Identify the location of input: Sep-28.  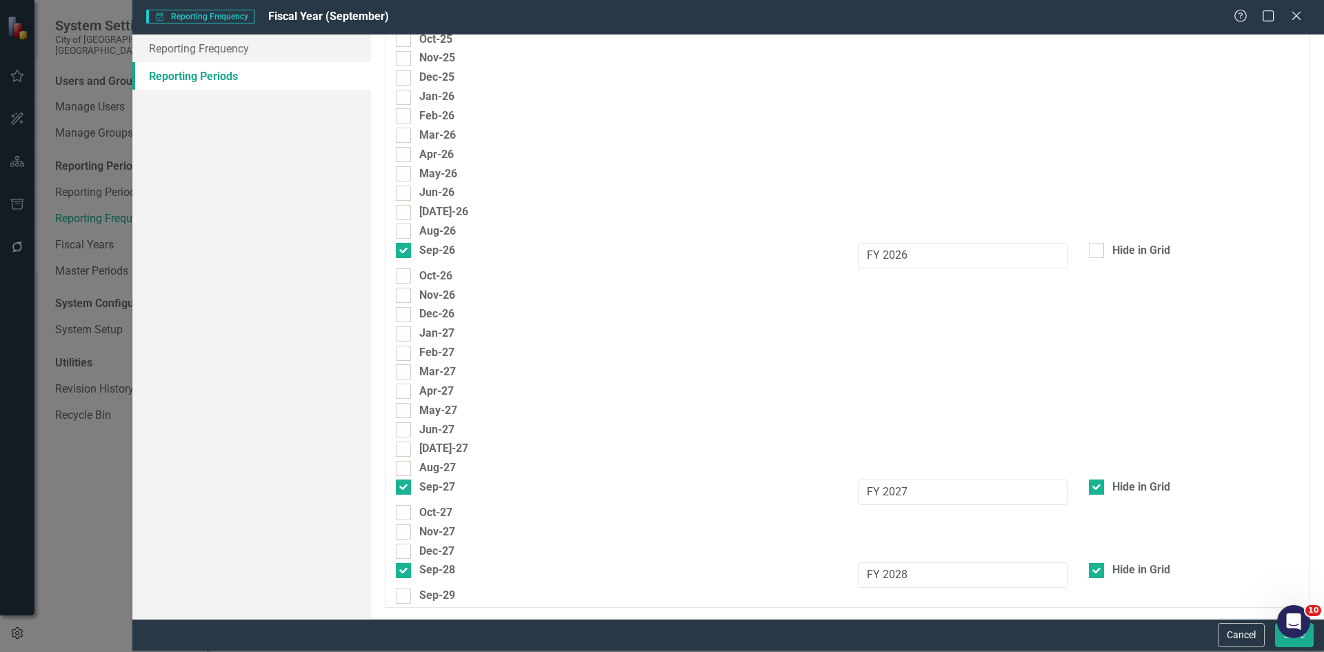
(963, 575).